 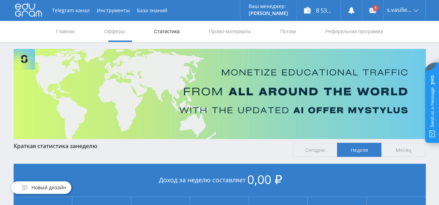 What do you see at coordinates (288, 31) in the screenshot?
I see `a: Потоки` at bounding box center [288, 31].